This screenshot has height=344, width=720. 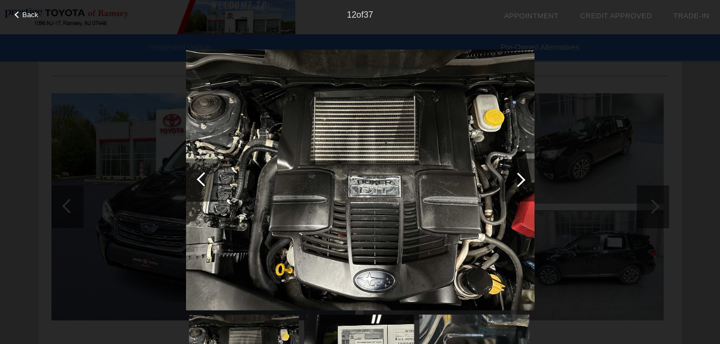 I want to click on a: Trade-In, so click(x=691, y=16).